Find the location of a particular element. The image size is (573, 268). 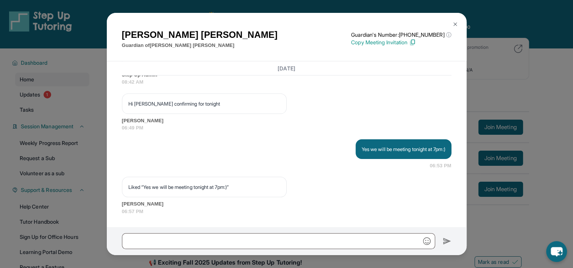

span: 06:53 PM is located at coordinates (441, 166).